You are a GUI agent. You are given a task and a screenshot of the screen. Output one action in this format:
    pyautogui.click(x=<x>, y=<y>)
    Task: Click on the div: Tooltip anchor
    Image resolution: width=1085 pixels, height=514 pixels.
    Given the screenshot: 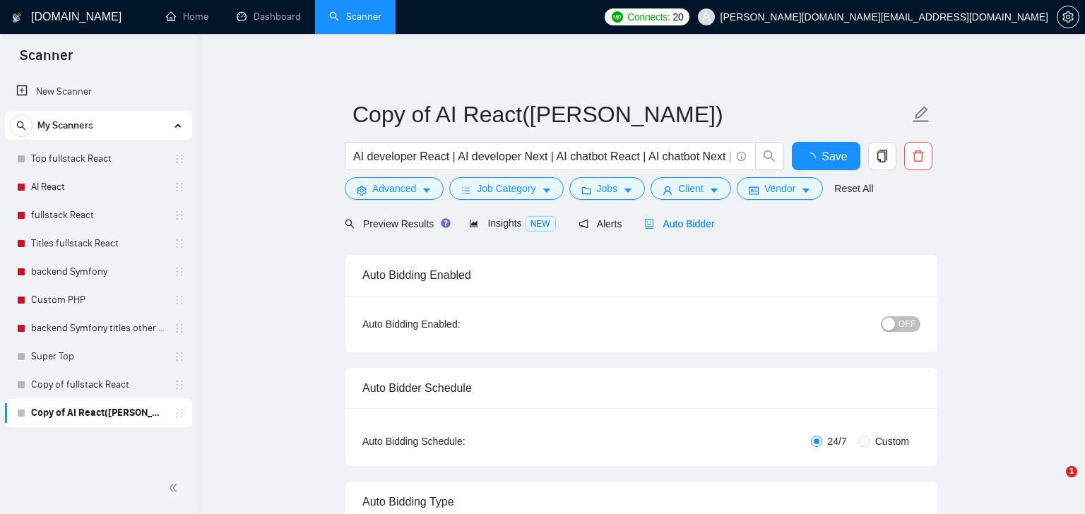 What is the action you would take?
    pyautogui.click(x=446, y=223)
    